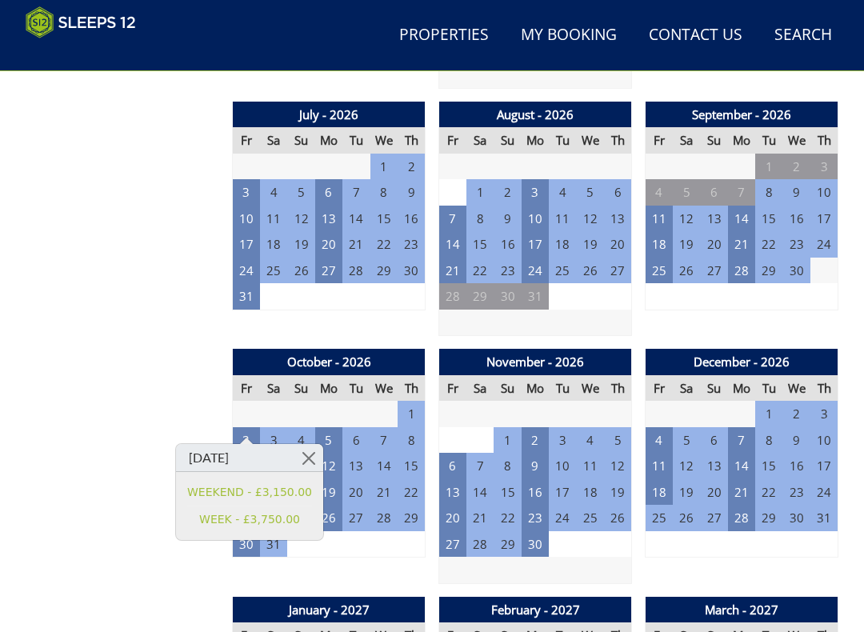 The height and width of the screenshot is (632, 864). What do you see at coordinates (329, 362) in the screenshot?
I see `th: October - 2026` at bounding box center [329, 362].